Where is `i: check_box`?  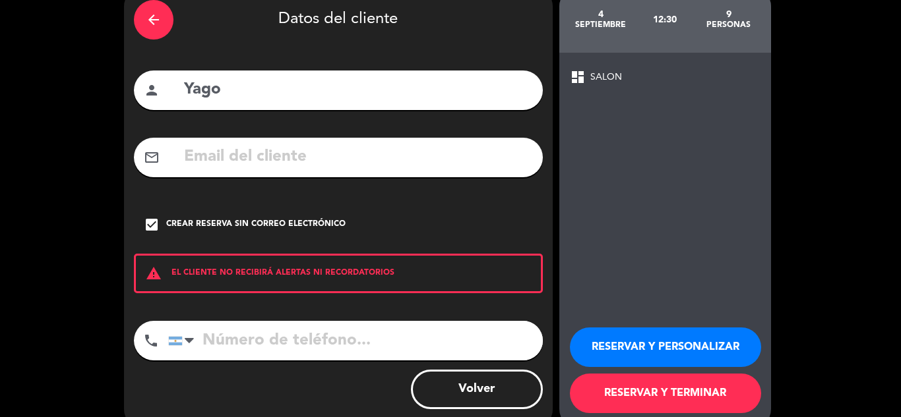 i: check_box is located at coordinates (152, 225).